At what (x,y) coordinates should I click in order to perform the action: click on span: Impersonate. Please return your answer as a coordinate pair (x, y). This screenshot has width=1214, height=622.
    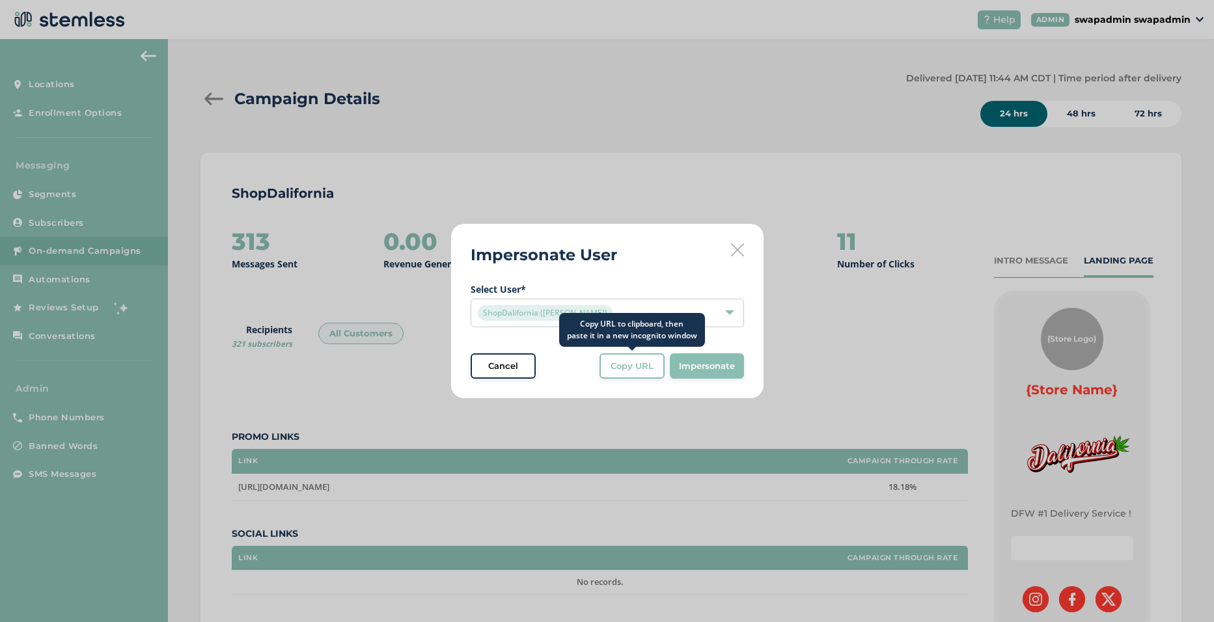
    Looking at the image, I should click on (707, 366).